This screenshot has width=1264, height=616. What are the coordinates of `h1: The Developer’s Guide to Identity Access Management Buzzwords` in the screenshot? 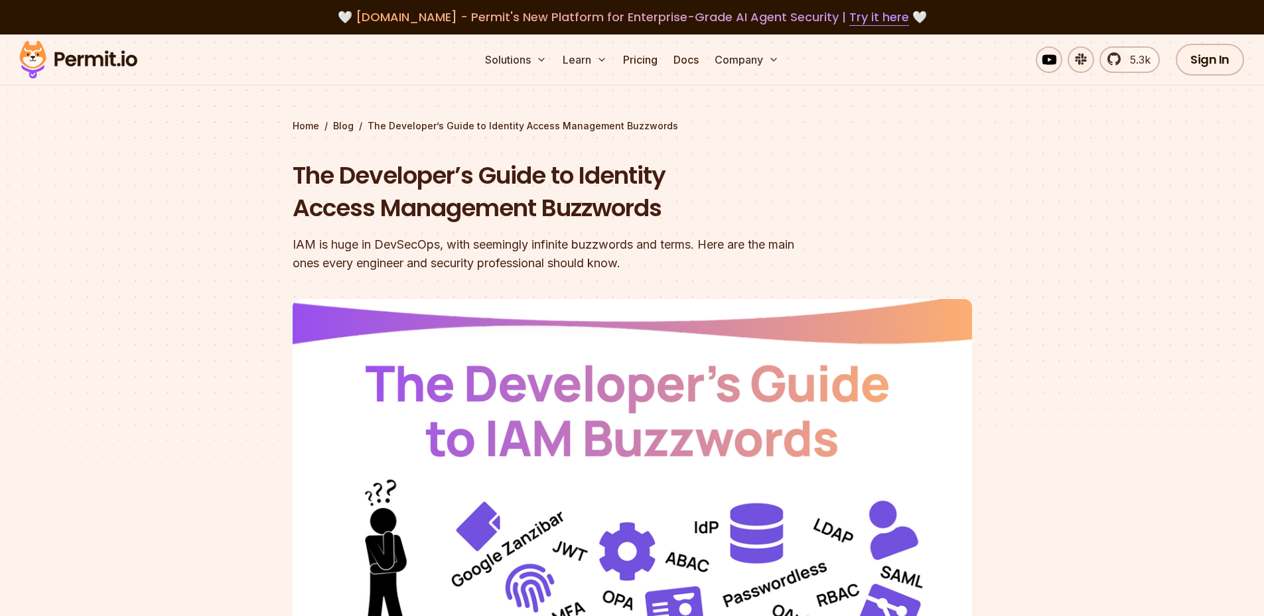 It's located at (547, 192).